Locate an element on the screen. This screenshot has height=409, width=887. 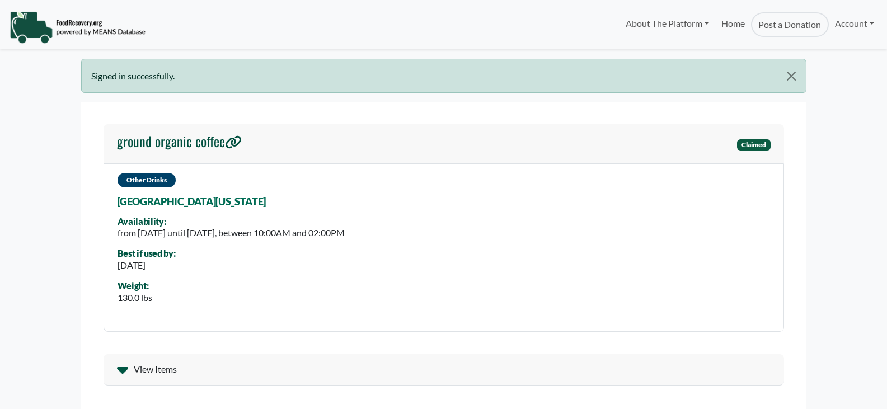
button: Close is located at coordinates (791, 76).